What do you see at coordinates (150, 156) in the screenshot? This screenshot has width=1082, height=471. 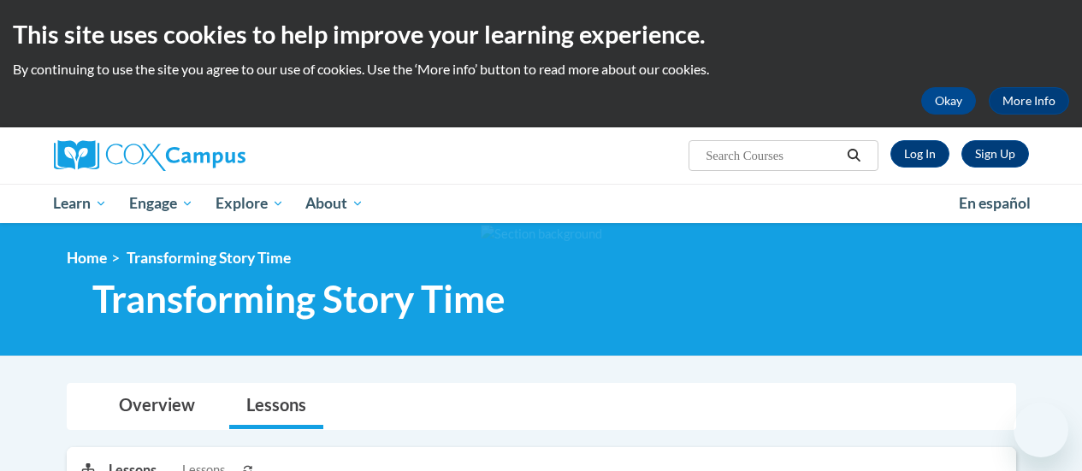 I see `img: Cox Campus` at bounding box center [150, 156].